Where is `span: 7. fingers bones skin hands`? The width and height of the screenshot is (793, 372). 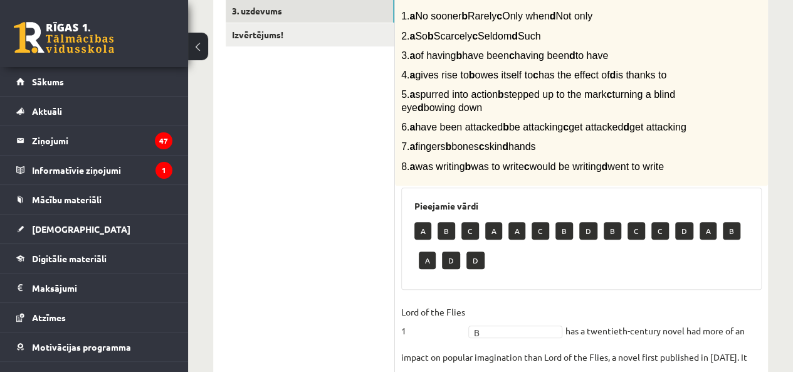
span: 7. fingers bones skin hands is located at coordinates (469, 146).